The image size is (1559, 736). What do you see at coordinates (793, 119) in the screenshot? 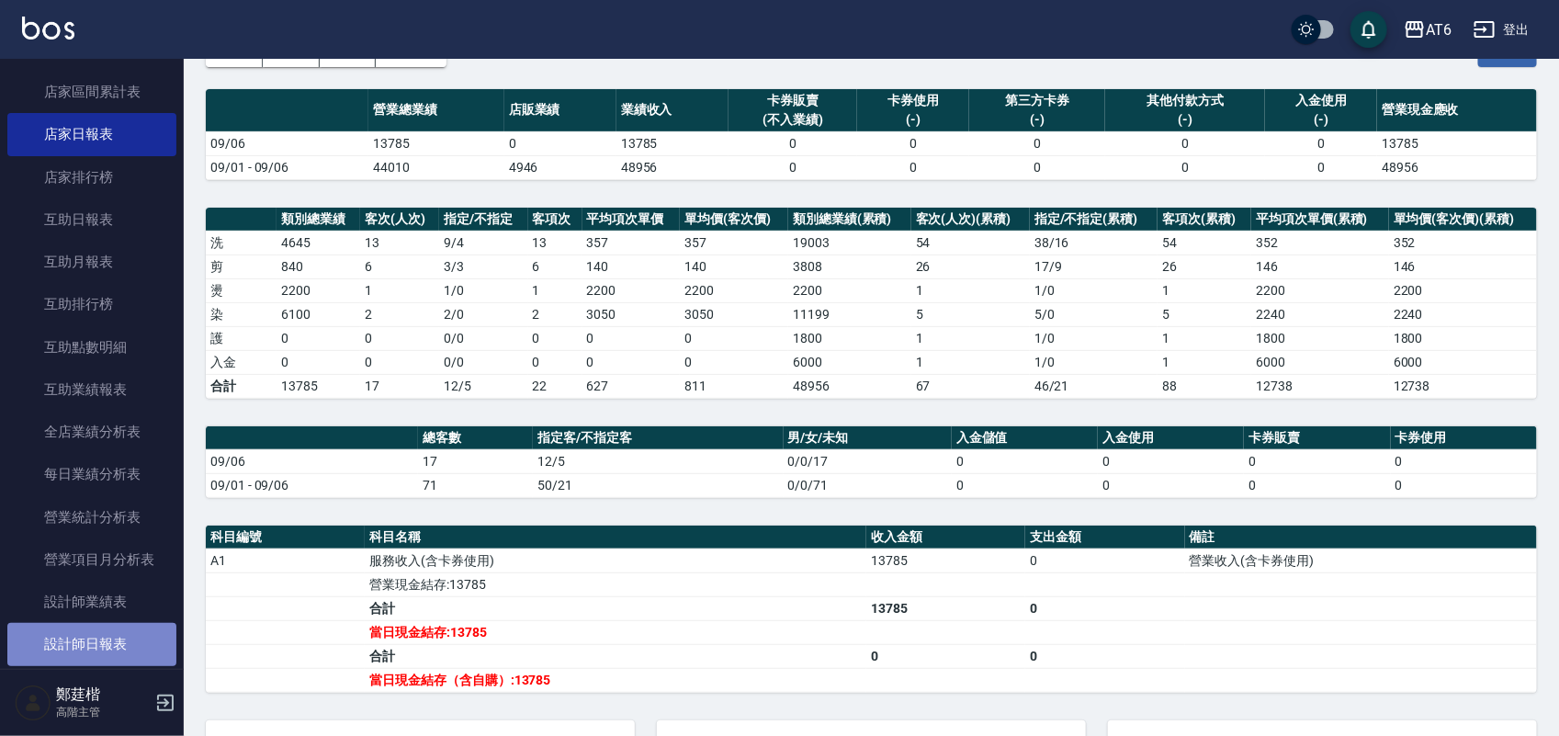
I see `div: (不入業績)` at bounding box center [793, 119].